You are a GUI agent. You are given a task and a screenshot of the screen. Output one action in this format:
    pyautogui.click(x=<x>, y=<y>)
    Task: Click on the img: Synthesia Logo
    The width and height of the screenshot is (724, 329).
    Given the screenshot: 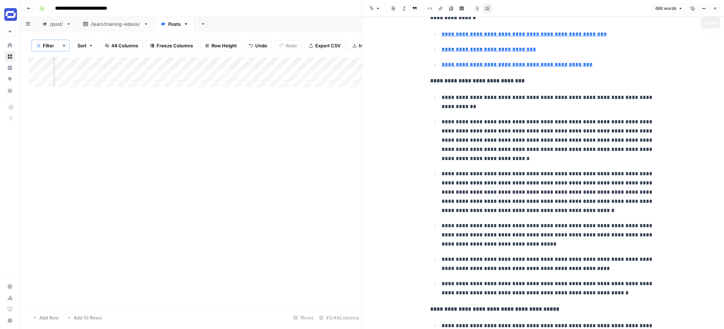 What is the action you would take?
    pyautogui.click(x=11, y=14)
    